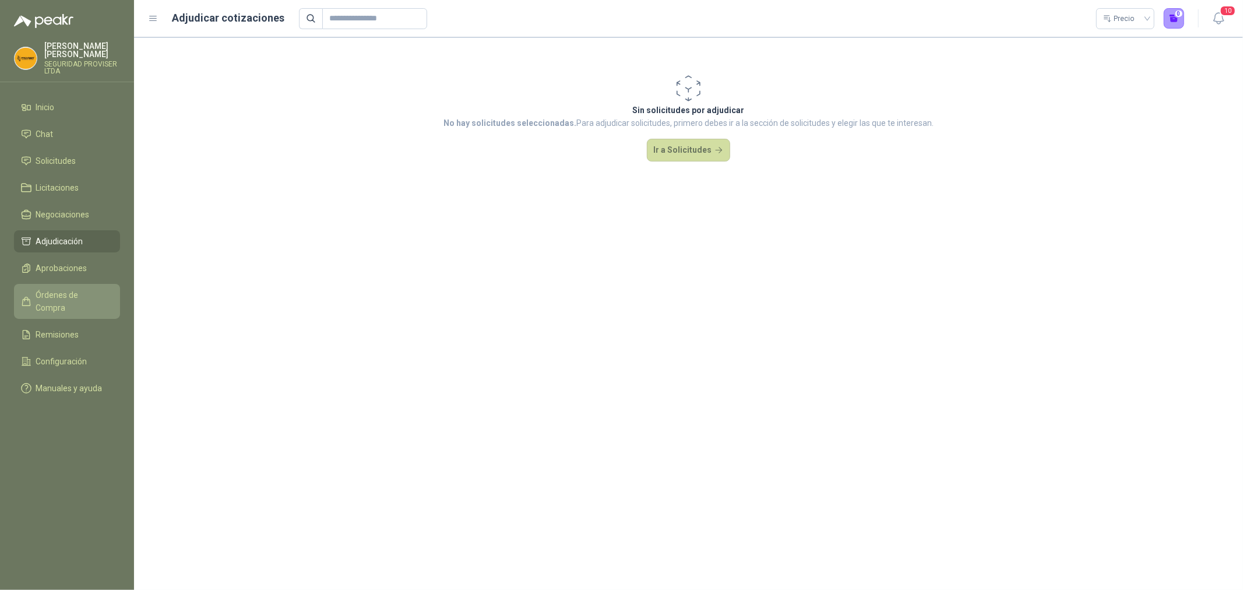  What do you see at coordinates (688, 123) in the screenshot?
I see `p: Para adjudicar solicitudes, primero debes ir a la sección de solicitudes y elegir las que te inte...` at bounding box center [688, 123].